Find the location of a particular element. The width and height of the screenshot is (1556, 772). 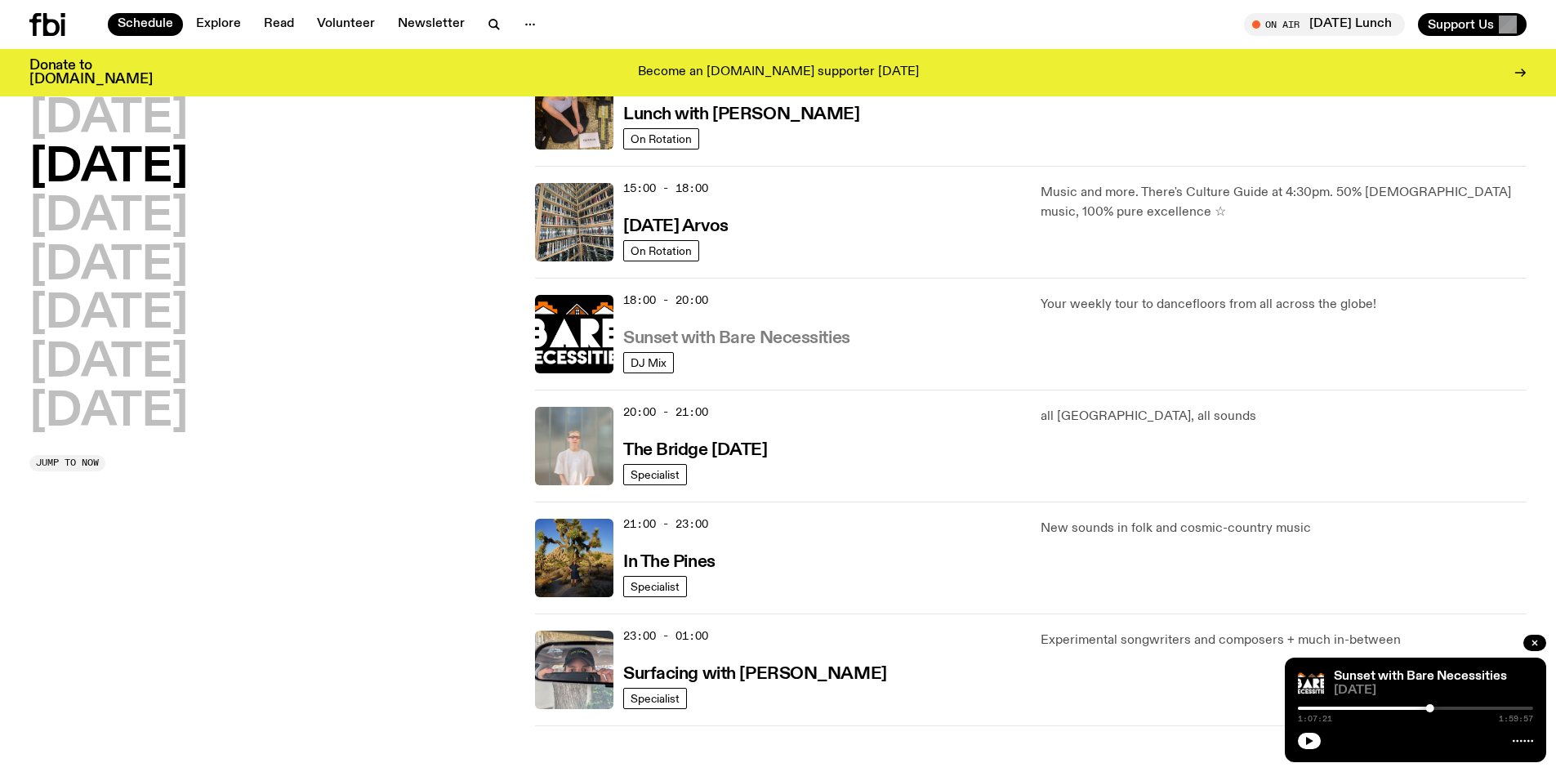

span: 20:00 - 21:00 is located at coordinates (666, 412).